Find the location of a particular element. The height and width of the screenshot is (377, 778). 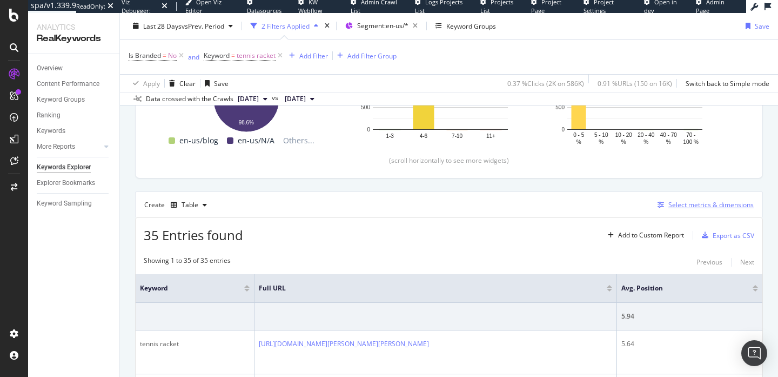

span: Is Branded is located at coordinates (145, 55).